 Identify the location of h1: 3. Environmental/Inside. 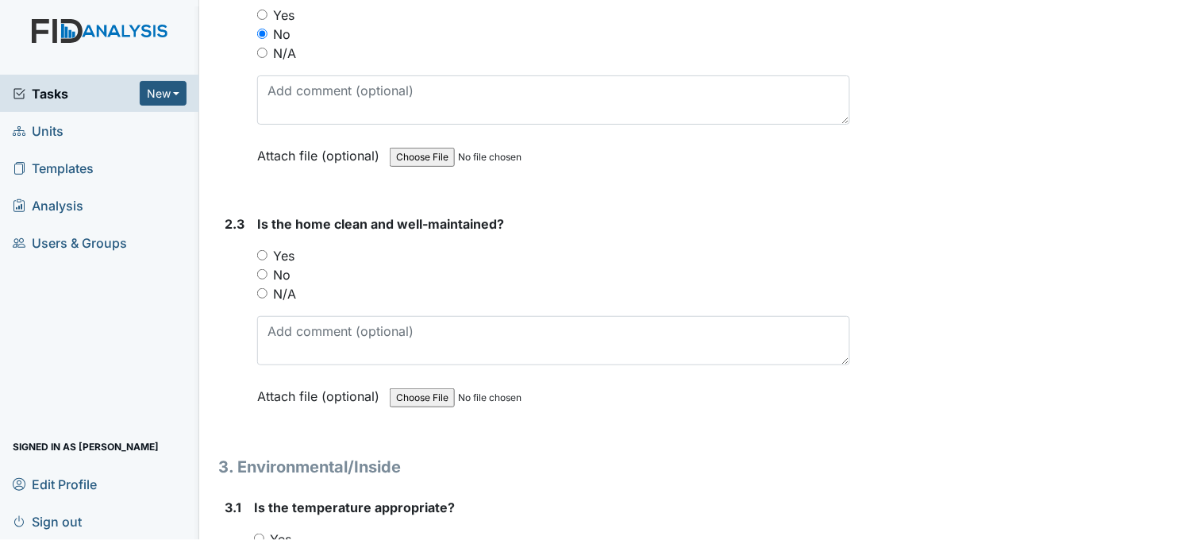
(534, 467).